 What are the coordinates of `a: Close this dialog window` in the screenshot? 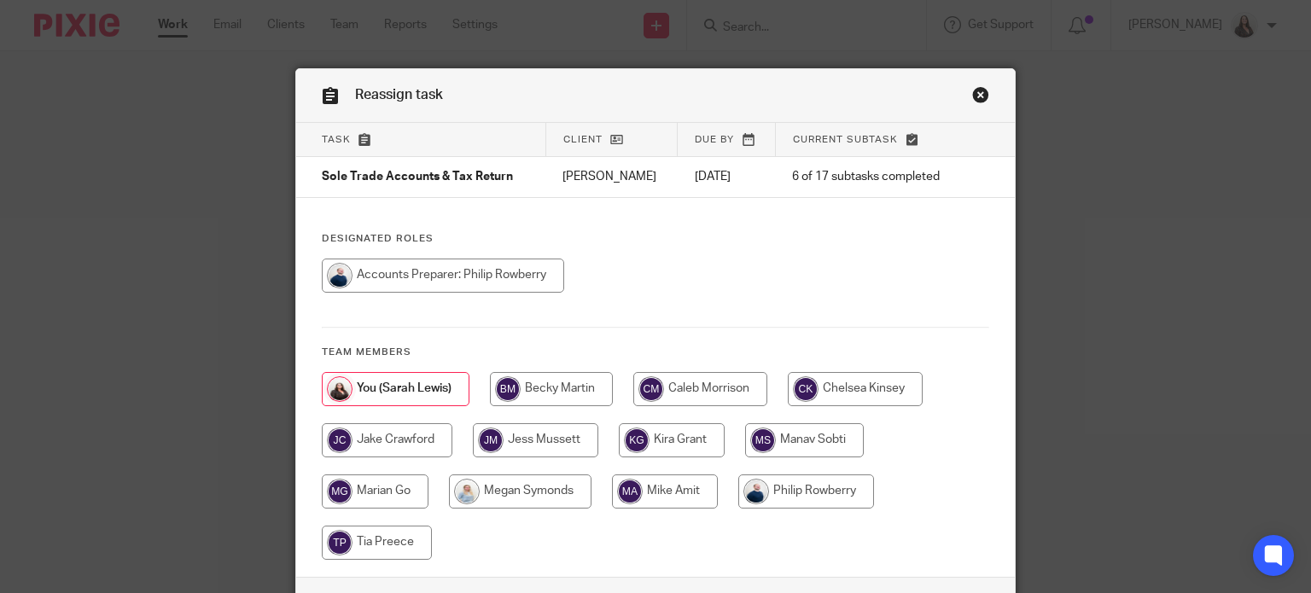 It's located at (980, 97).